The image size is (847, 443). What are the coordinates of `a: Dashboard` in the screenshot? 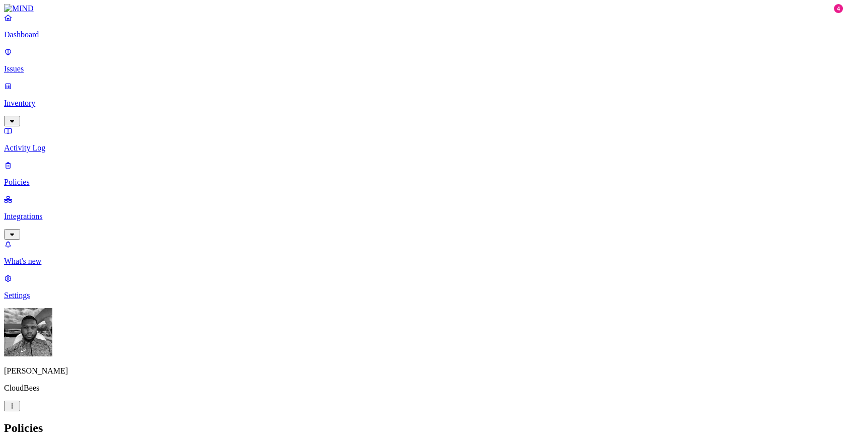 It's located at (423, 26).